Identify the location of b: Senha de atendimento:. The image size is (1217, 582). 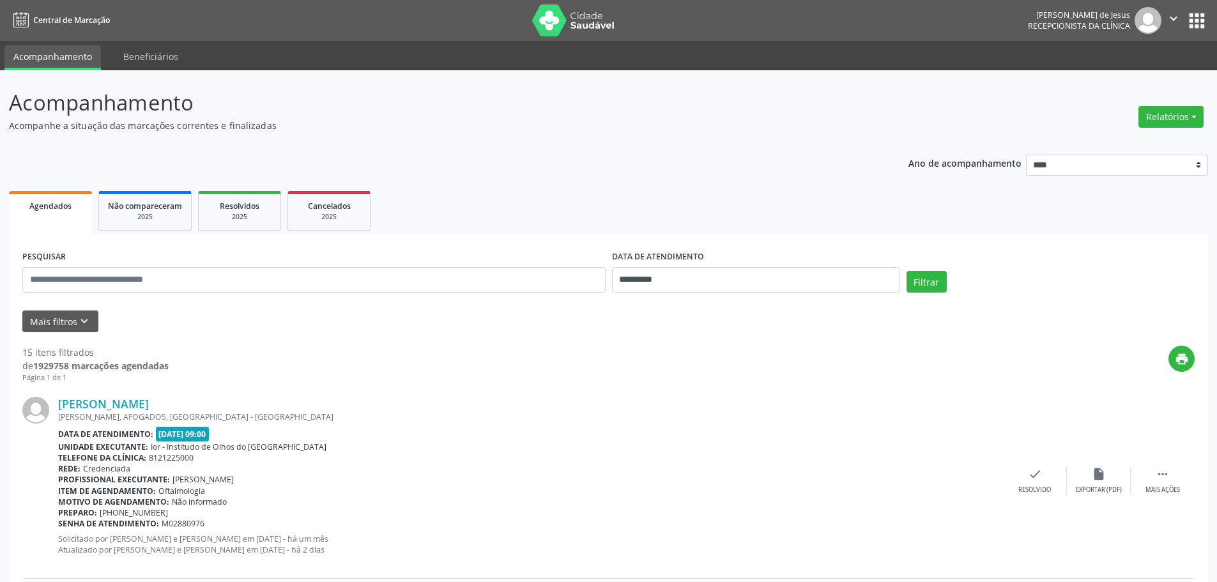
(109, 523).